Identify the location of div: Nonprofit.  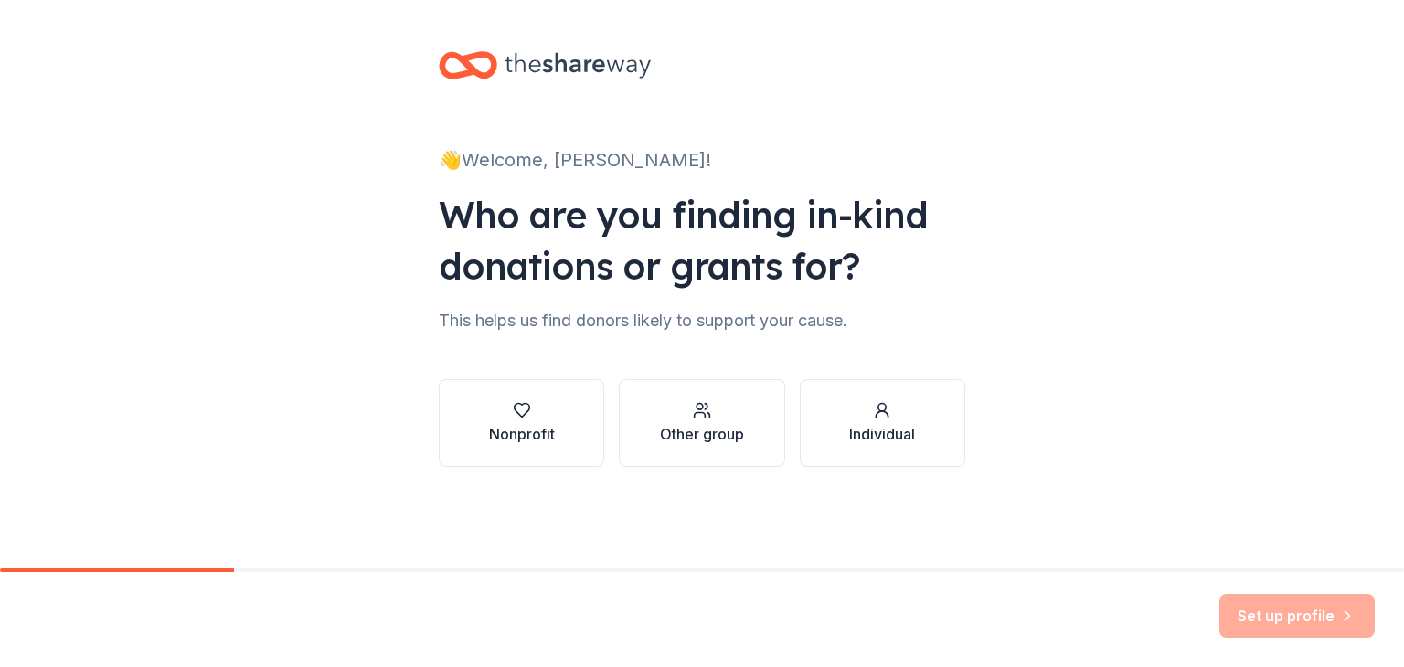
(522, 434).